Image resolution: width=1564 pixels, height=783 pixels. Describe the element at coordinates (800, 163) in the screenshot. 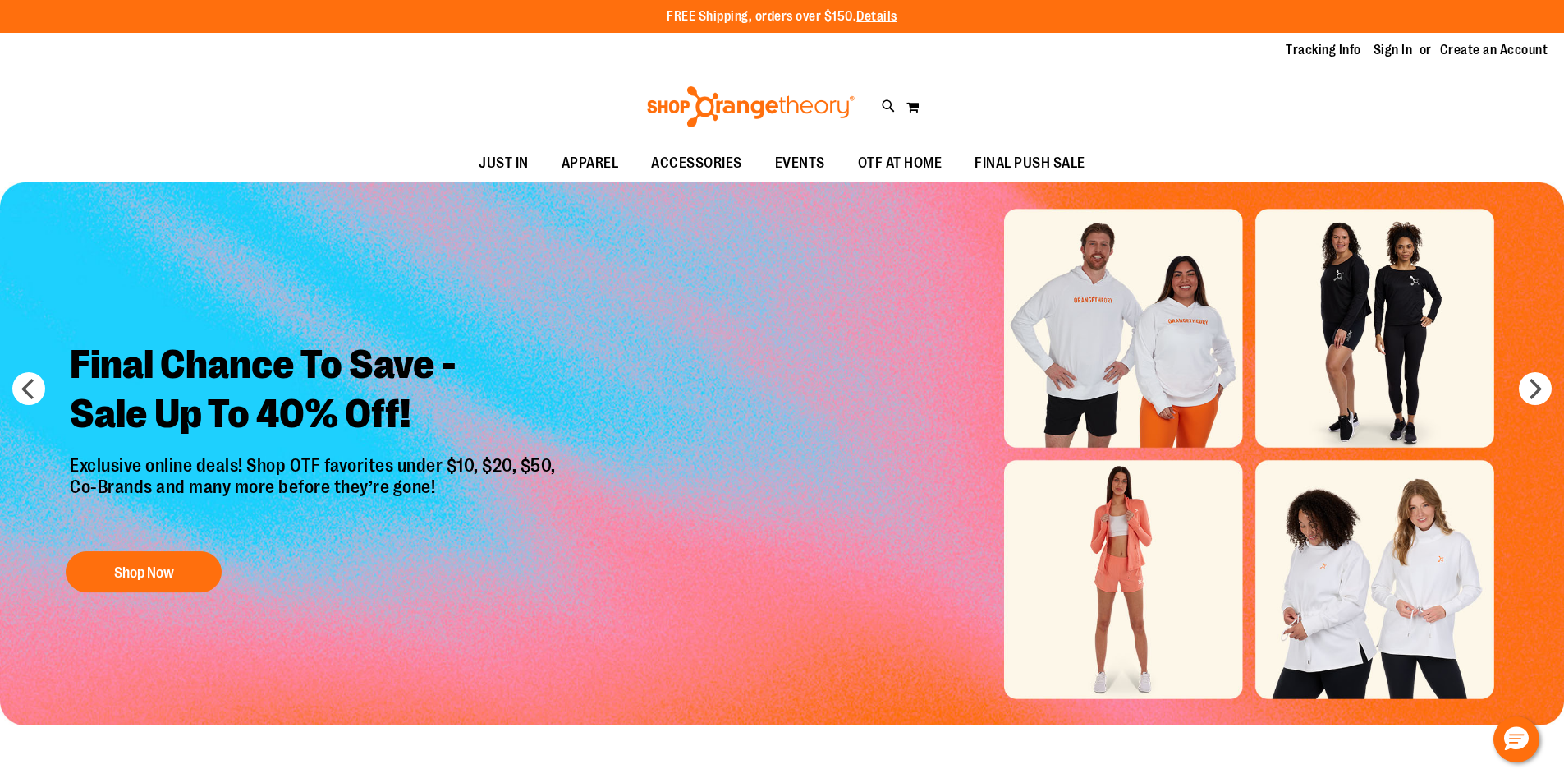

I see `span: EVENTS` at that location.